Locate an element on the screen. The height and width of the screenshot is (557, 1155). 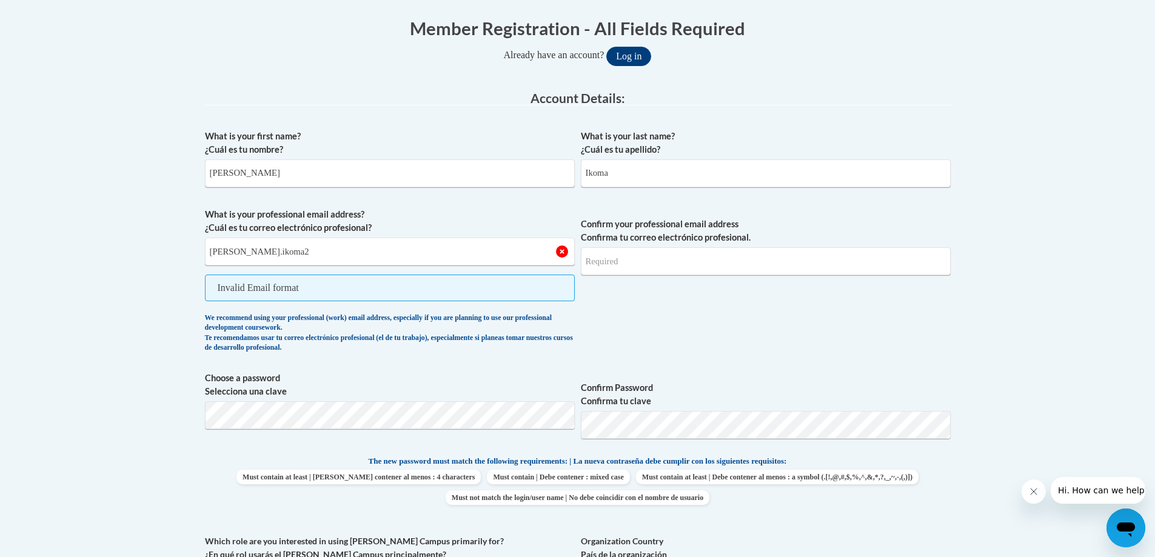
h1: Member Registration - All Fields Required is located at coordinates (578, 28).